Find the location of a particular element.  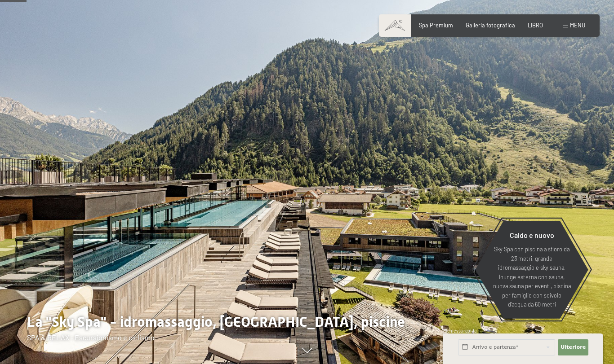

a: Caldo e nuovo Sky Spa con piscina a sfioro da 23 metri, grande idromassaggio e sky sauna, lounge ... is located at coordinates (532, 270).